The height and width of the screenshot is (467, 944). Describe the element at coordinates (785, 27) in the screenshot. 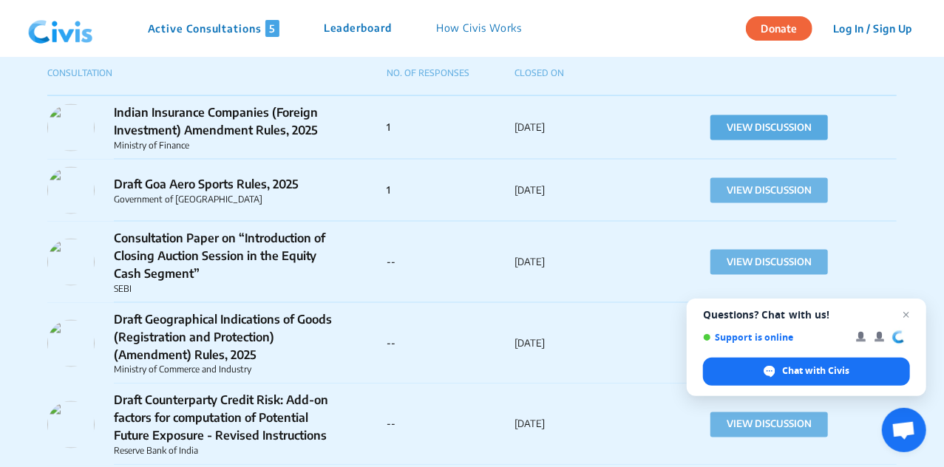

I see `a: Donate` at that location.